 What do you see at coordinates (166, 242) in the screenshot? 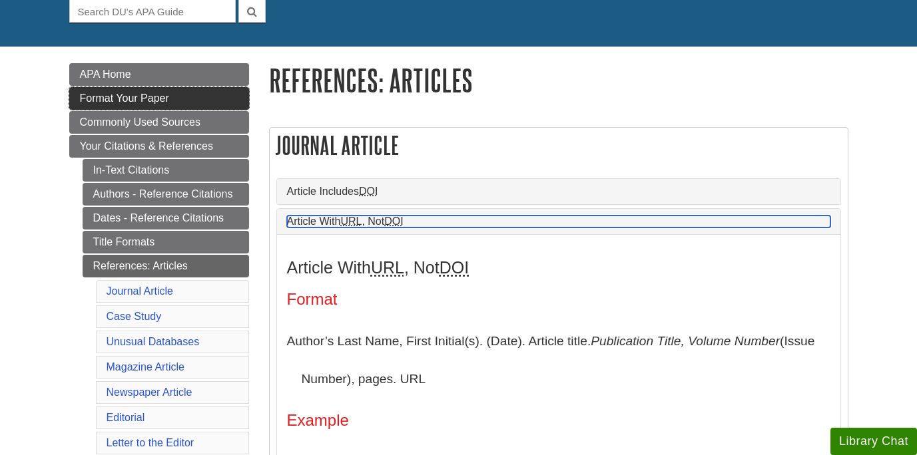
I see `a: Title Formats` at bounding box center [166, 242].